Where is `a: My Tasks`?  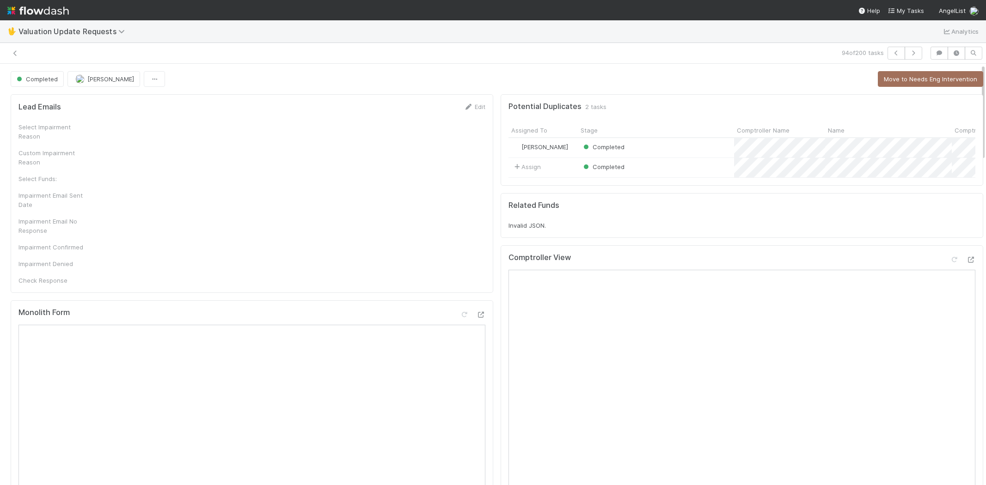 a: My Tasks is located at coordinates (905, 11).